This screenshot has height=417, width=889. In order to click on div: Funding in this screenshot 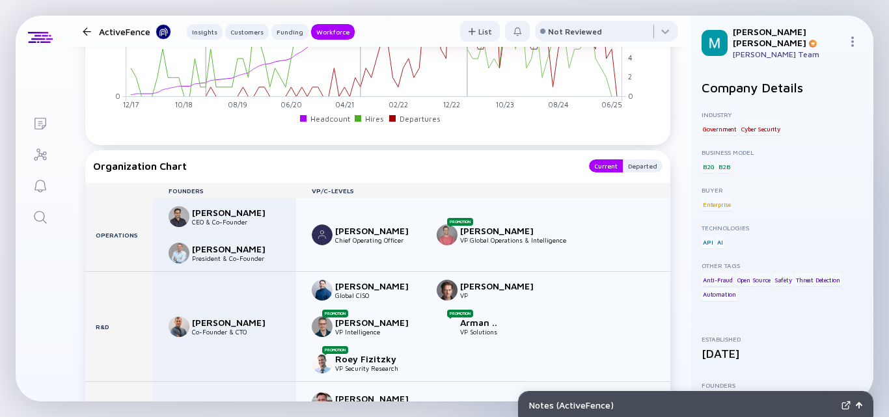, I will do `click(290, 32)`.